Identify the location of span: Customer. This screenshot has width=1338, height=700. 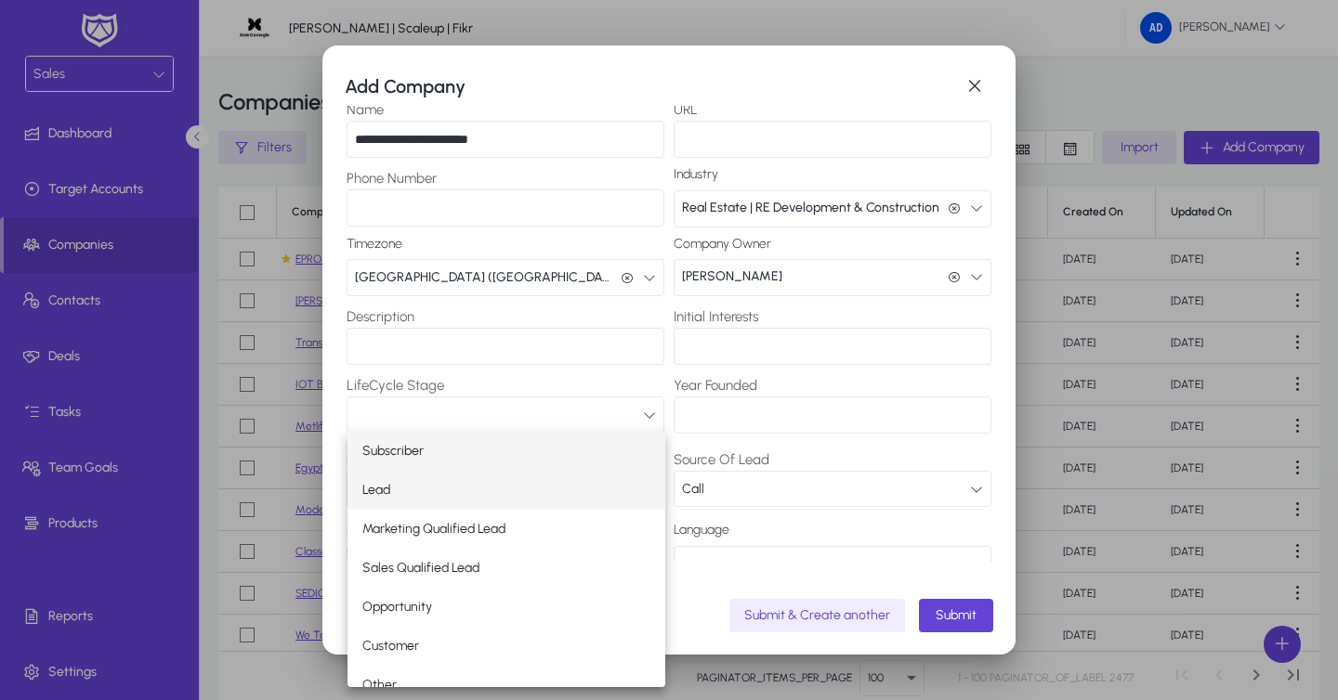
(390, 647).